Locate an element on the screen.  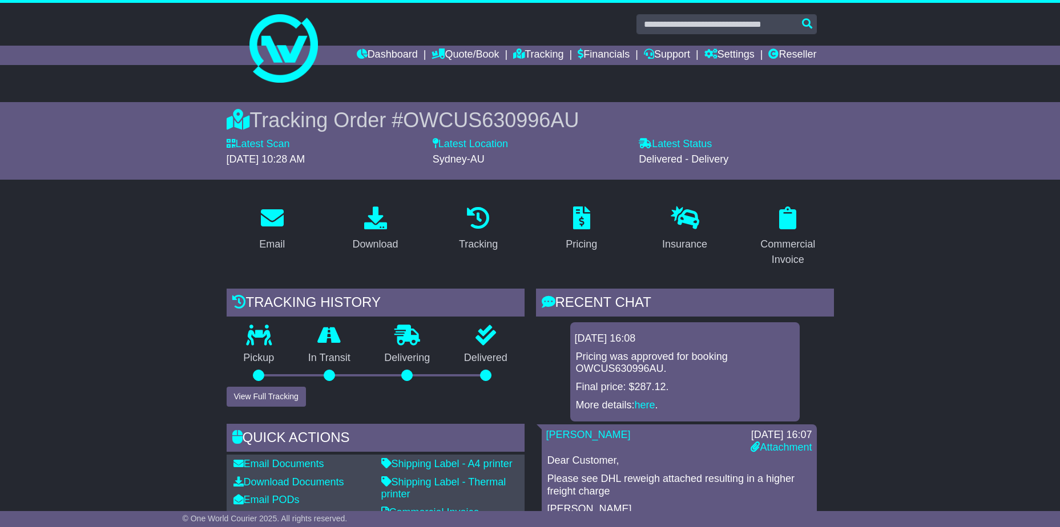
span: © One World Courier 2025. All rights reserved. is located at coordinates (265, 519).